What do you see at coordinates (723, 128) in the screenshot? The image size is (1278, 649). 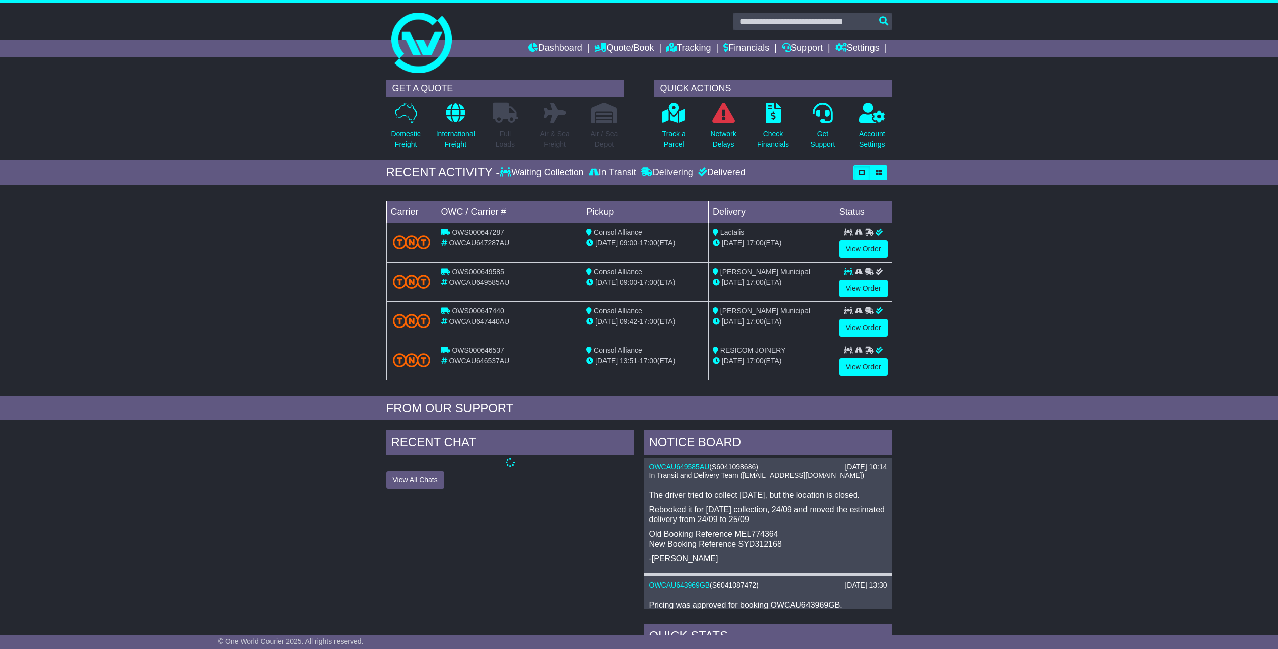 I see `a: NetworkDelays` at bounding box center [723, 128].